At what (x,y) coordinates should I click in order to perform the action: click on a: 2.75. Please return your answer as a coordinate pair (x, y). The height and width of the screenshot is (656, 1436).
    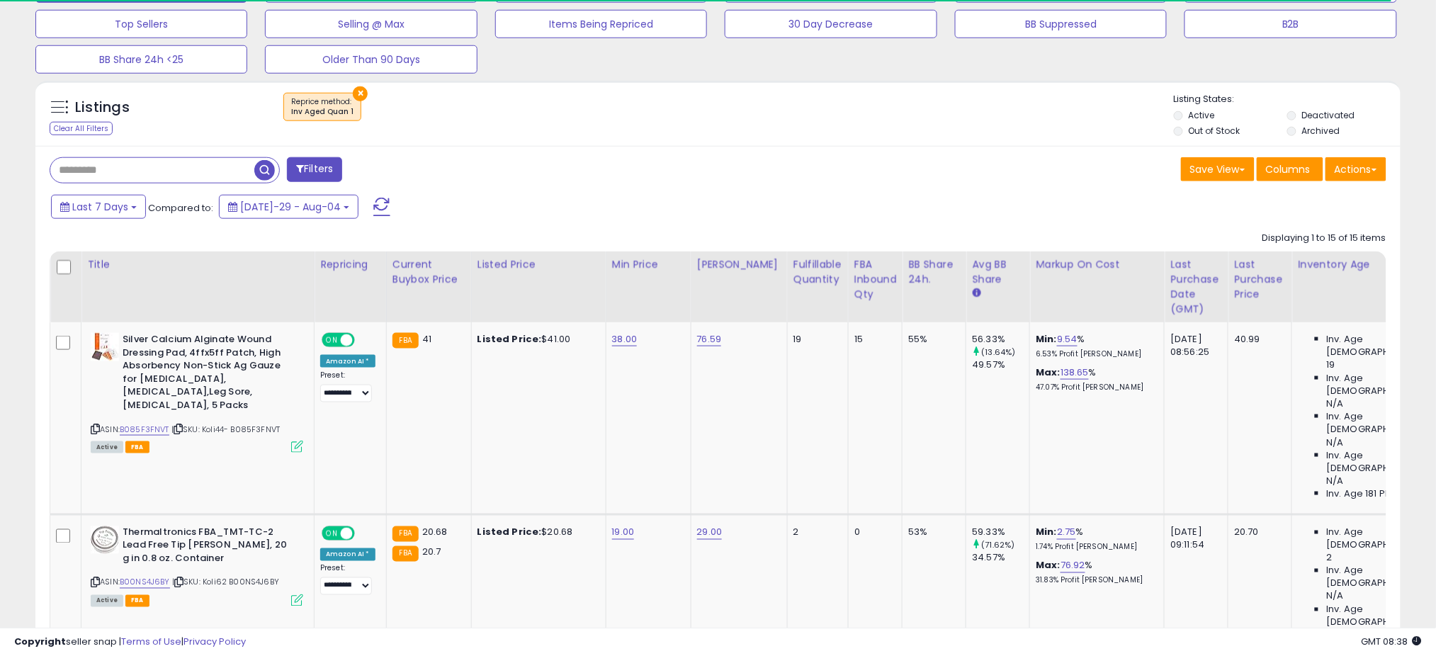
    Looking at the image, I should click on (1067, 533).